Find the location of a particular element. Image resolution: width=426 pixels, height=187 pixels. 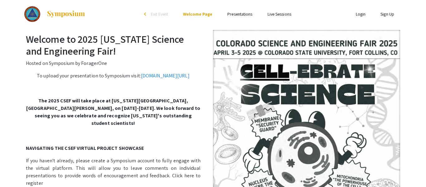

div: arrow_back_ios is located at coordinates (146, 14).